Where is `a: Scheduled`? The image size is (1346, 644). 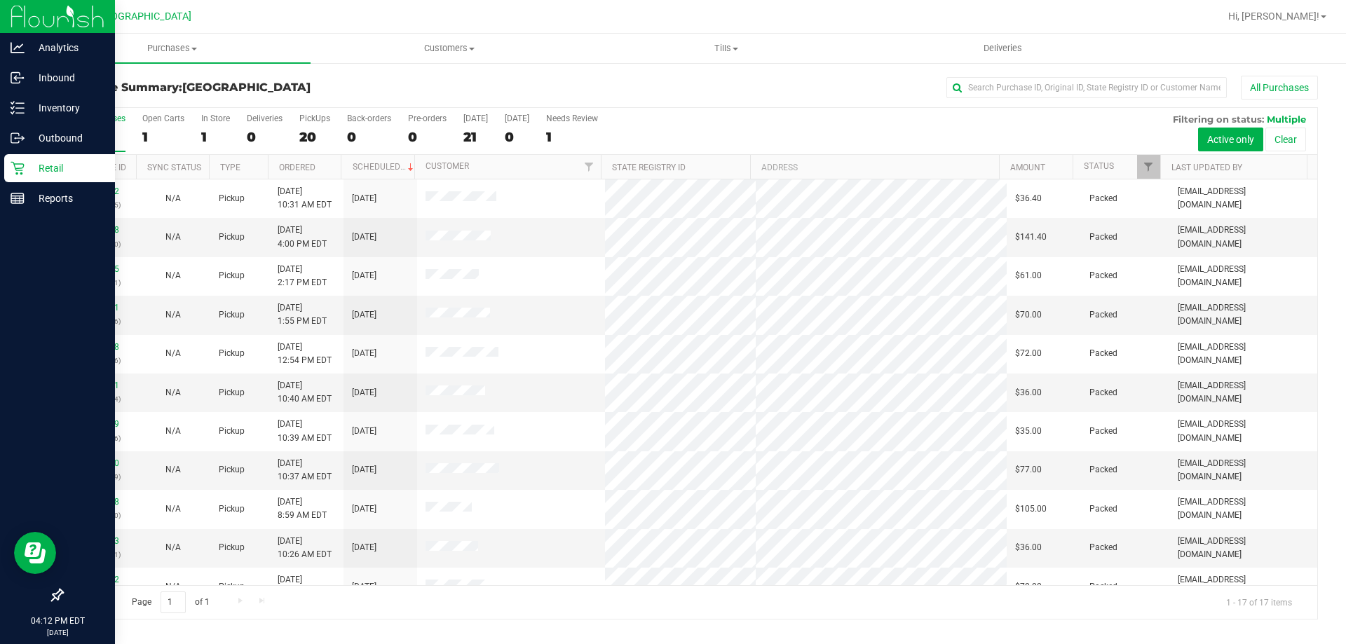 a: Scheduled is located at coordinates (384, 167).